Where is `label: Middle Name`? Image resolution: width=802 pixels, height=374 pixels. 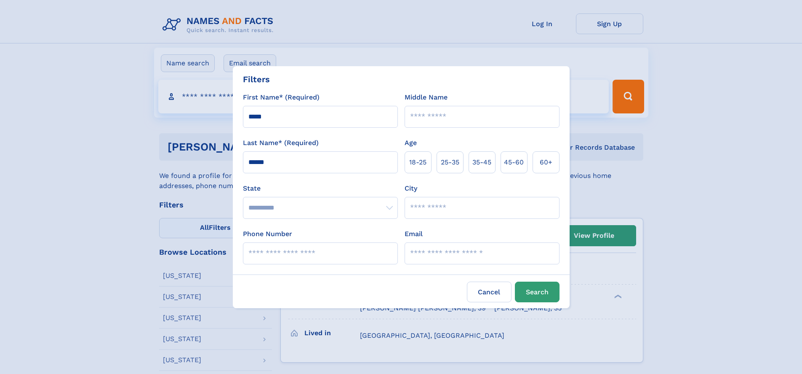 label: Middle Name is located at coordinates (426, 97).